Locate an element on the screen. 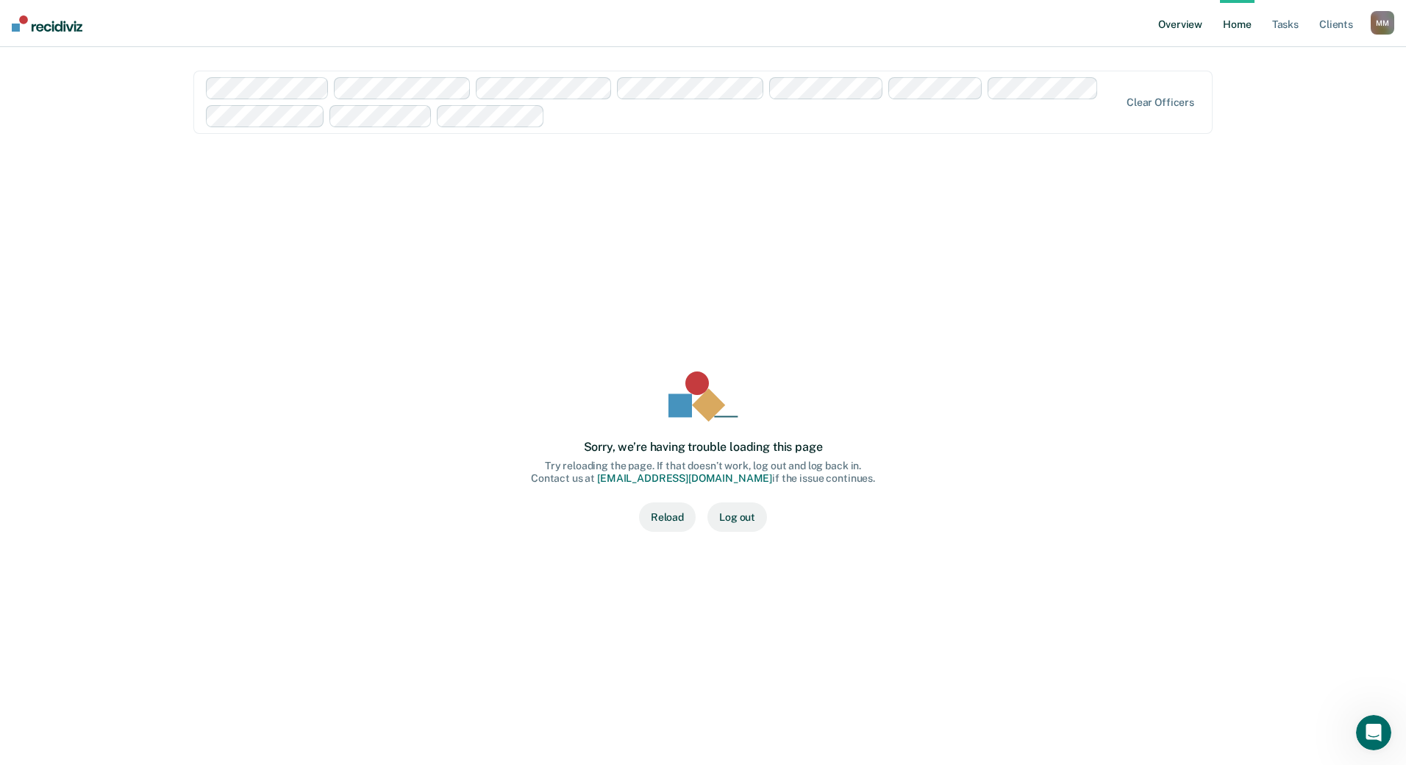  div: M M is located at coordinates (1382, 23).